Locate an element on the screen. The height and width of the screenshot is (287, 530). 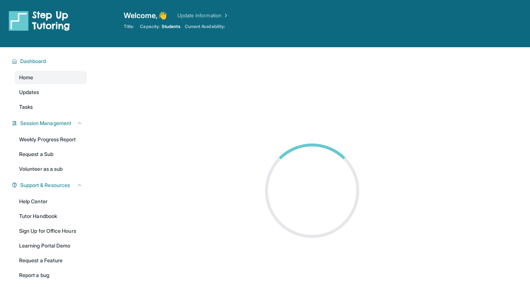
a: Home is located at coordinates (51, 77).